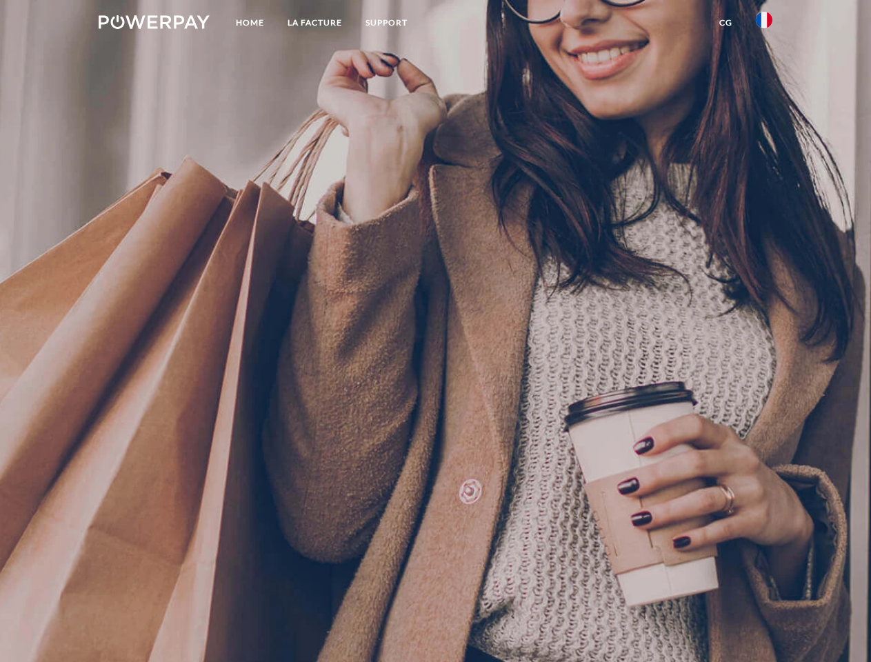  What do you see at coordinates (314, 23) in the screenshot?
I see `a: LA FACTURE` at bounding box center [314, 23].